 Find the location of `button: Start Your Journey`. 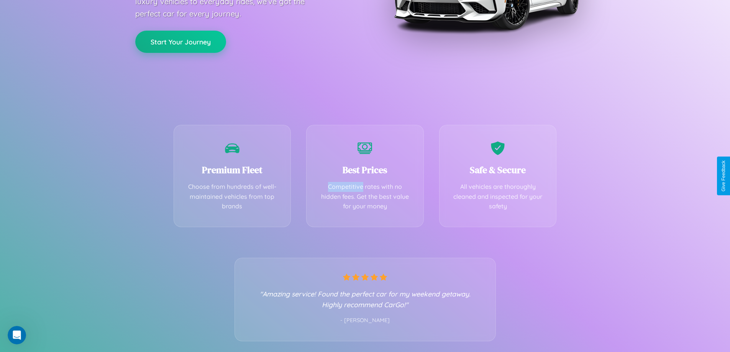

button: Start Your Journey is located at coordinates (180, 42).